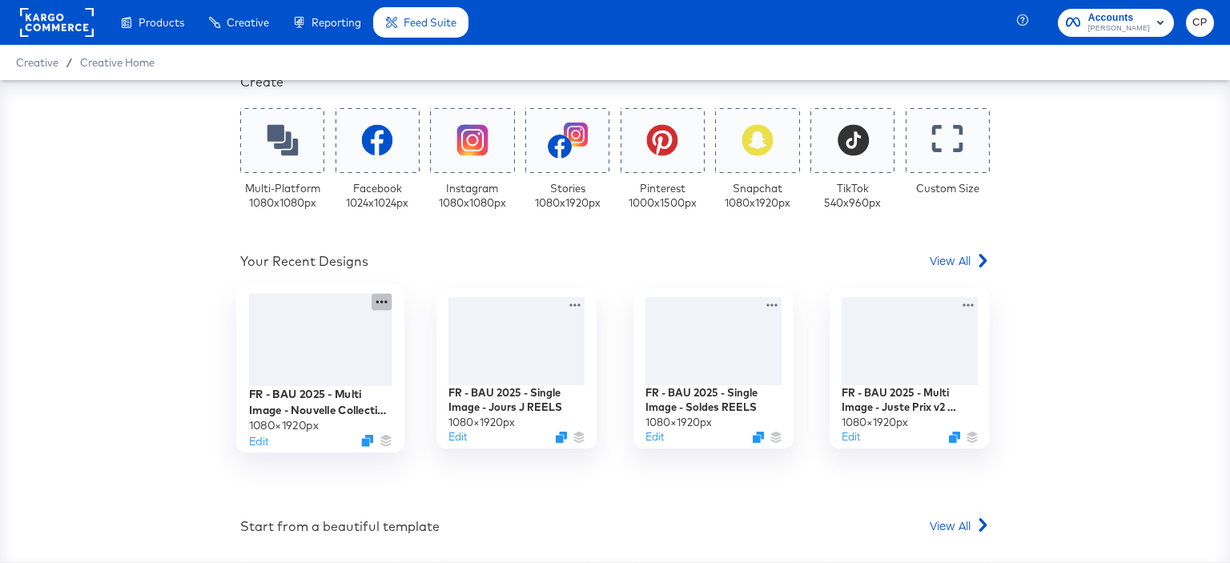 This screenshot has height=563, width=1230. Describe the element at coordinates (336, 22) in the screenshot. I see `span: Reporting` at that location.